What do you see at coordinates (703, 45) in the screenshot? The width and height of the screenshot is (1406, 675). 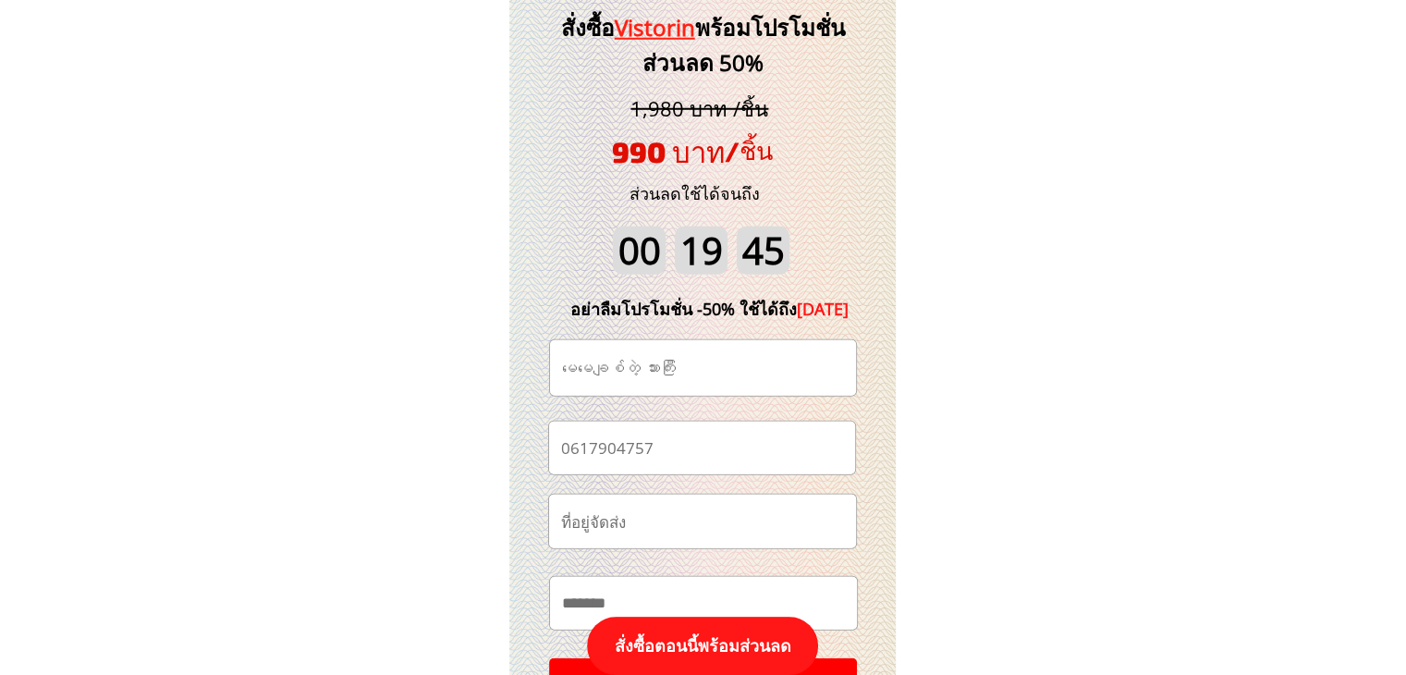 I see `h3: สั่งซื้อ พร้อมโปรโมชั่นส่วนลด 50%` at bounding box center [703, 45].